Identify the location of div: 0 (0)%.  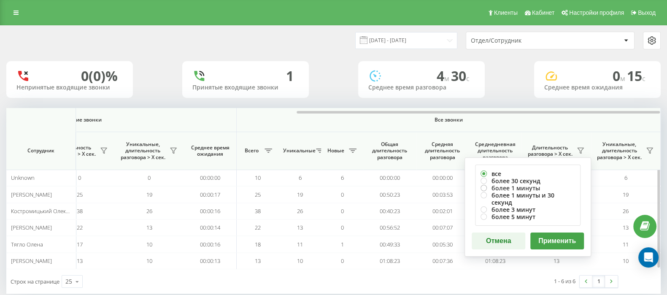
(99, 76).